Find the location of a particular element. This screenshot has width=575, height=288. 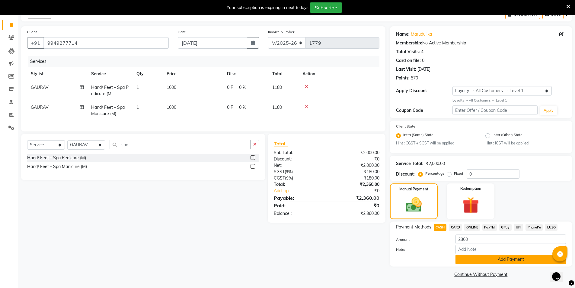

input: Search by Name/Mobile/Email/Code is located at coordinates (106, 43).